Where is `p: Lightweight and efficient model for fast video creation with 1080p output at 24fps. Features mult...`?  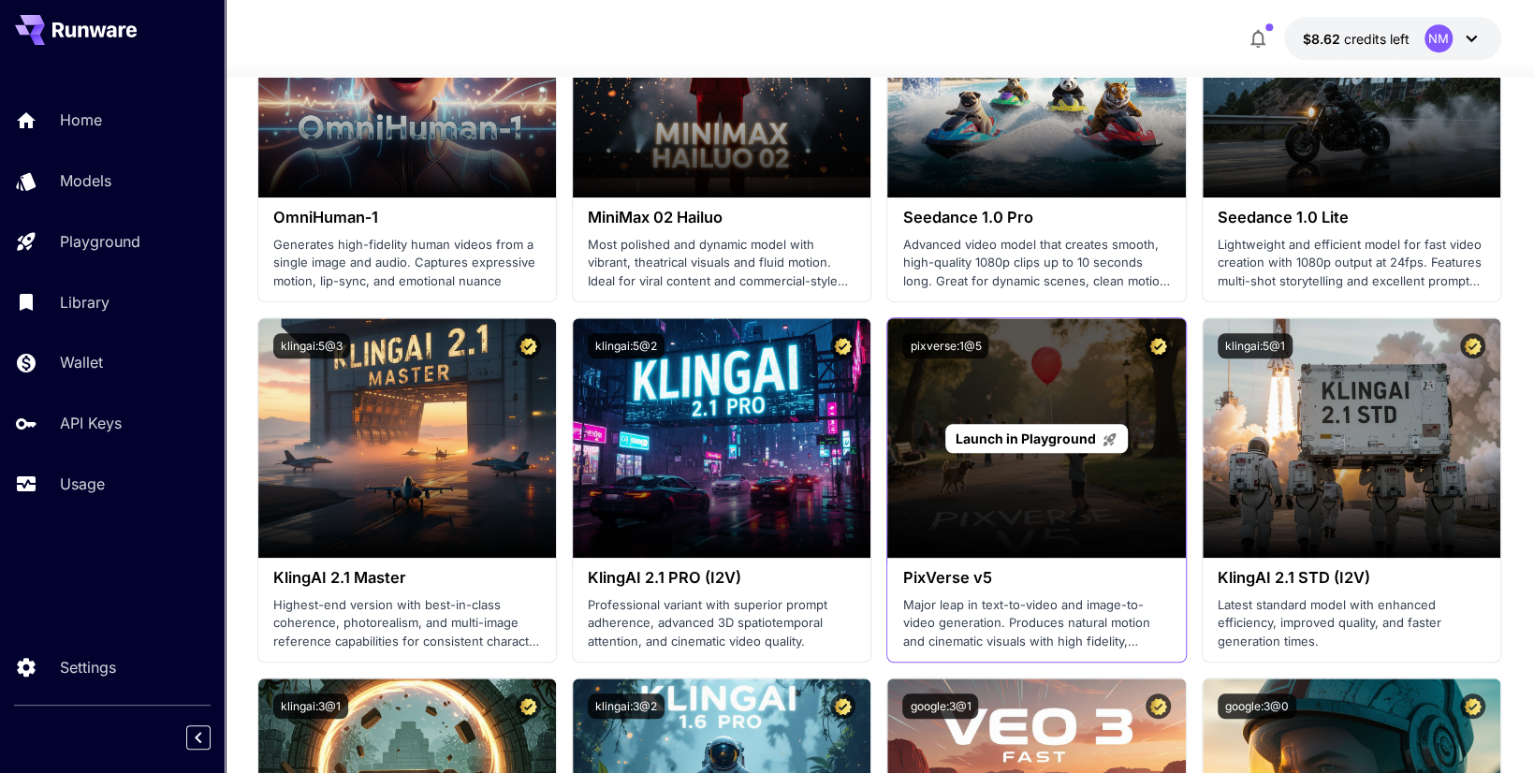
p: Lightweight and efficient model for fast video creation with 1080p output at 24fps. Features mult... is located at coordinates (1352, 263).